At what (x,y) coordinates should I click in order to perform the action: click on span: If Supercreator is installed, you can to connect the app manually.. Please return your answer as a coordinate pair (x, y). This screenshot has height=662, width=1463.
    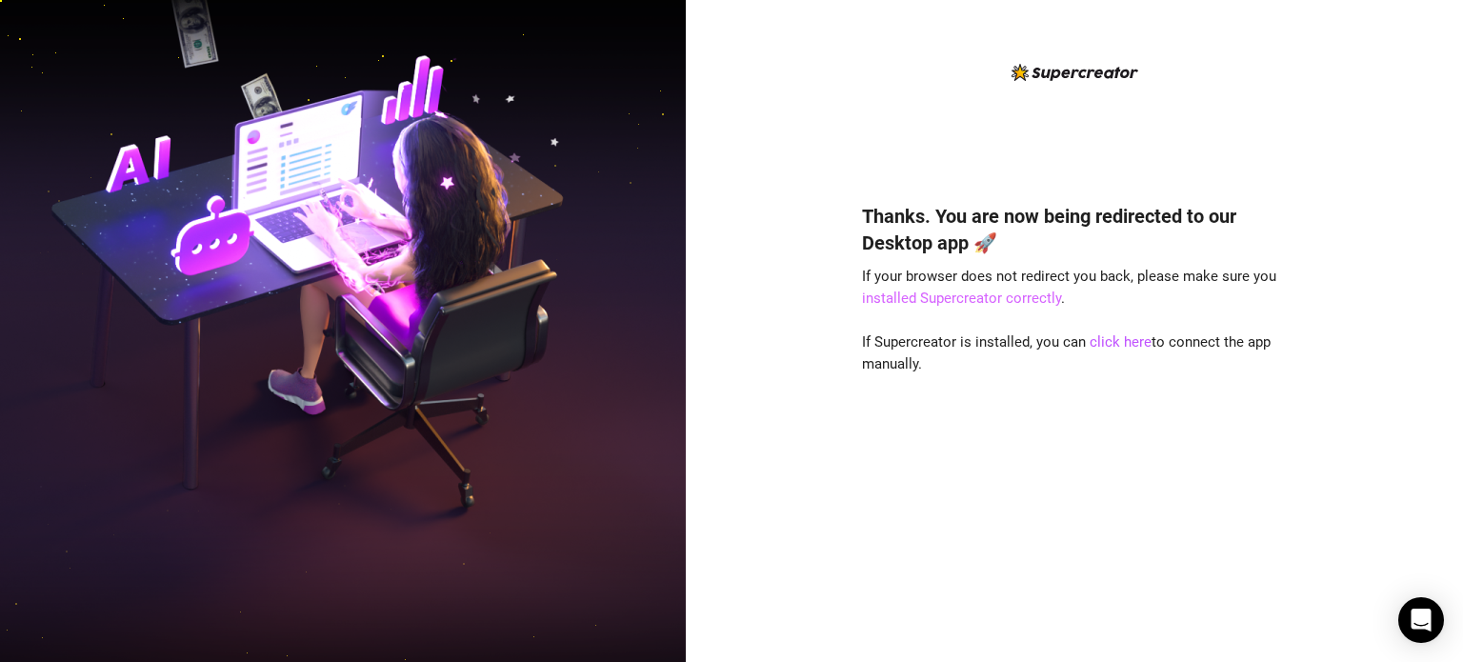
    Looking at the image, I should click on (1066, 353).